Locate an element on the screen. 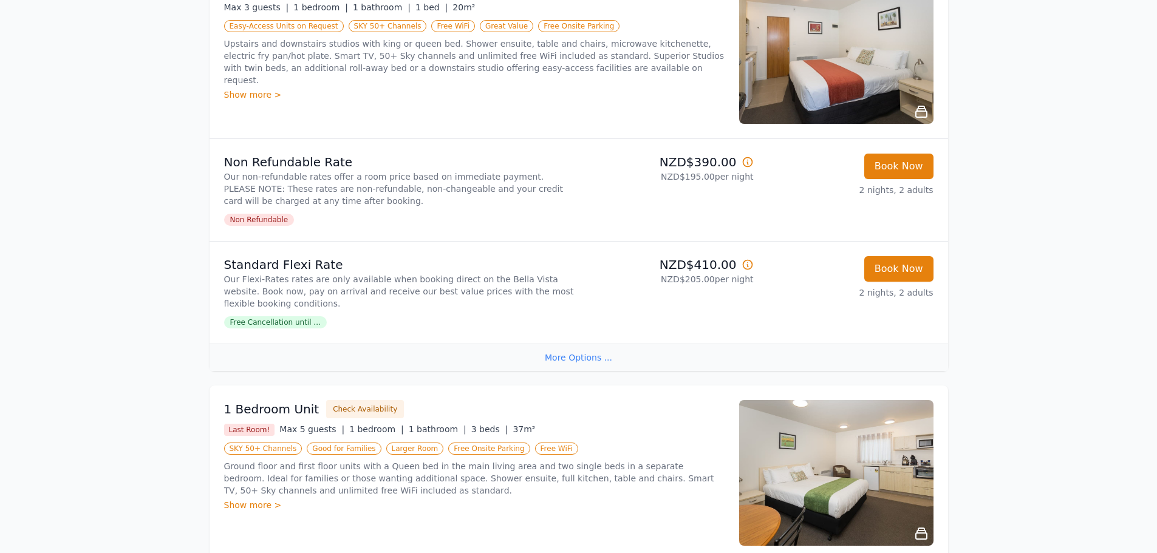 This screenshot has height=553, width=1157. p: Our non-refundable rates offer a room price based on immediate payment. PLEASE NOTE: These rates ... is located at coordinates (399, 189).